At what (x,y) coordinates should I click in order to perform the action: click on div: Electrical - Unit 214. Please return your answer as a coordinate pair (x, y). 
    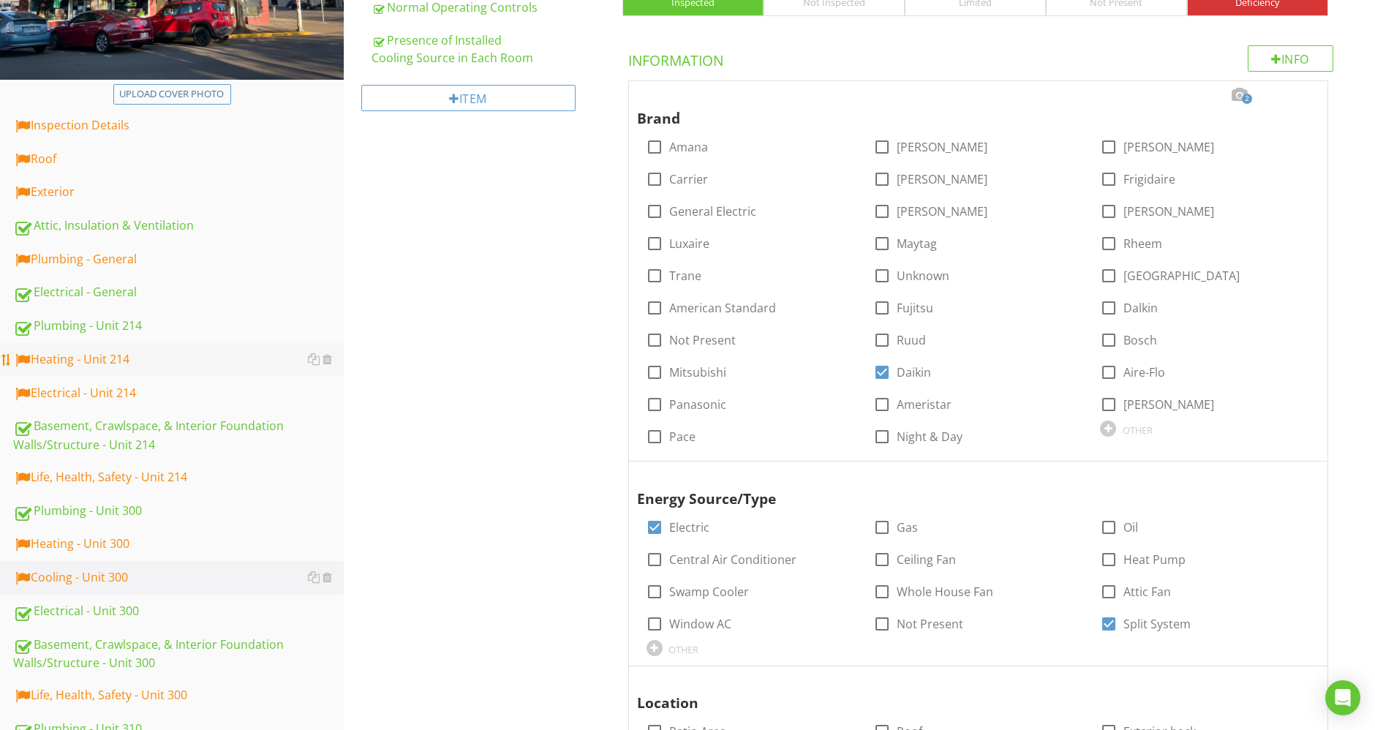
    Looking at the image, I should click on (178, 394).